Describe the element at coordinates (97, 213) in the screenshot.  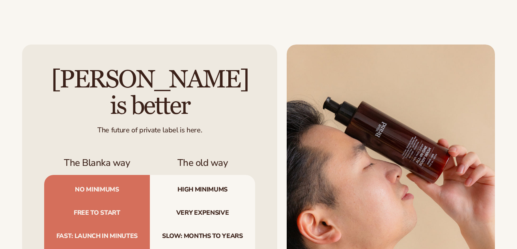
I see `span: Free to start` at that location.